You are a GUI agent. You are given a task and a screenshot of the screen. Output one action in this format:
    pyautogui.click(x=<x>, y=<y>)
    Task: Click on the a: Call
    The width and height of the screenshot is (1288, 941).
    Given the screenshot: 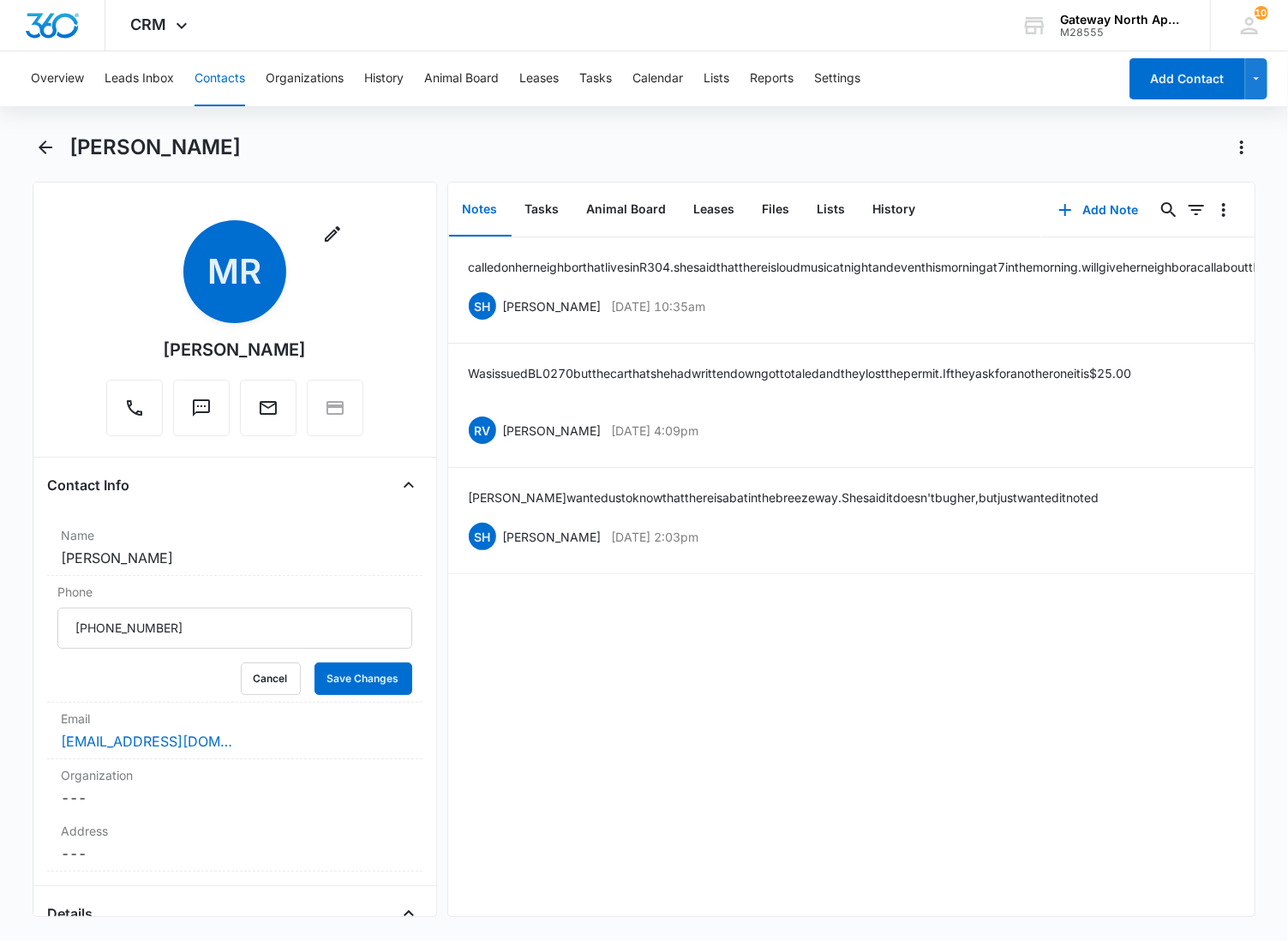 What is the action you would take?
    pyautogui.click(x=135, y=413)
    